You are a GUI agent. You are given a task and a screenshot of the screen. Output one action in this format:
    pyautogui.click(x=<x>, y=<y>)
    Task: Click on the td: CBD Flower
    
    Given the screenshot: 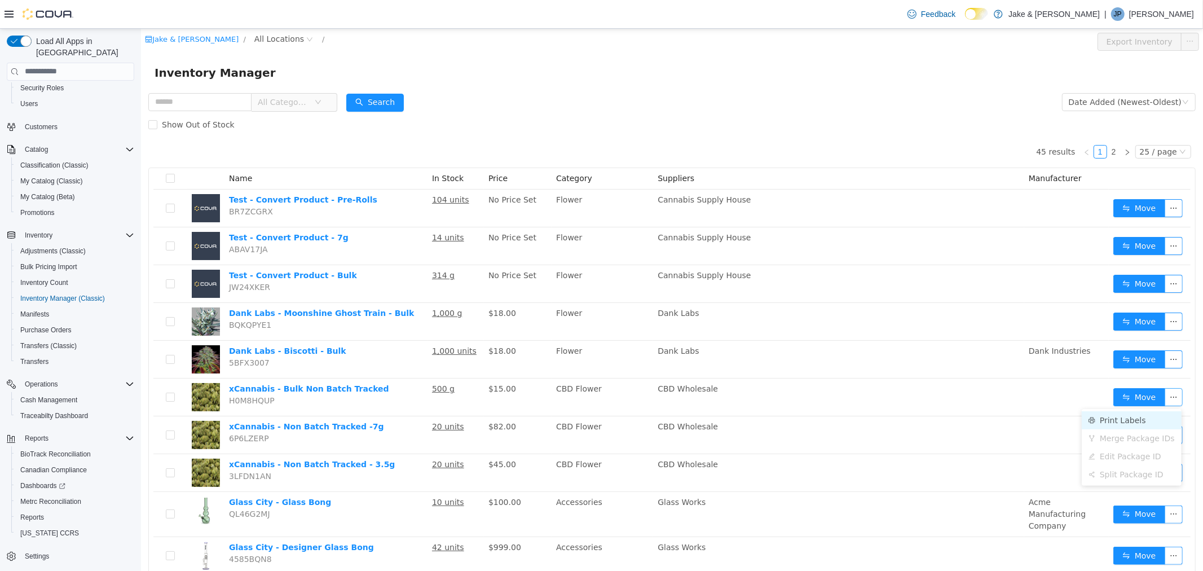 What is the action you would take?
    pyautogui.click(x=461, y=444)
    